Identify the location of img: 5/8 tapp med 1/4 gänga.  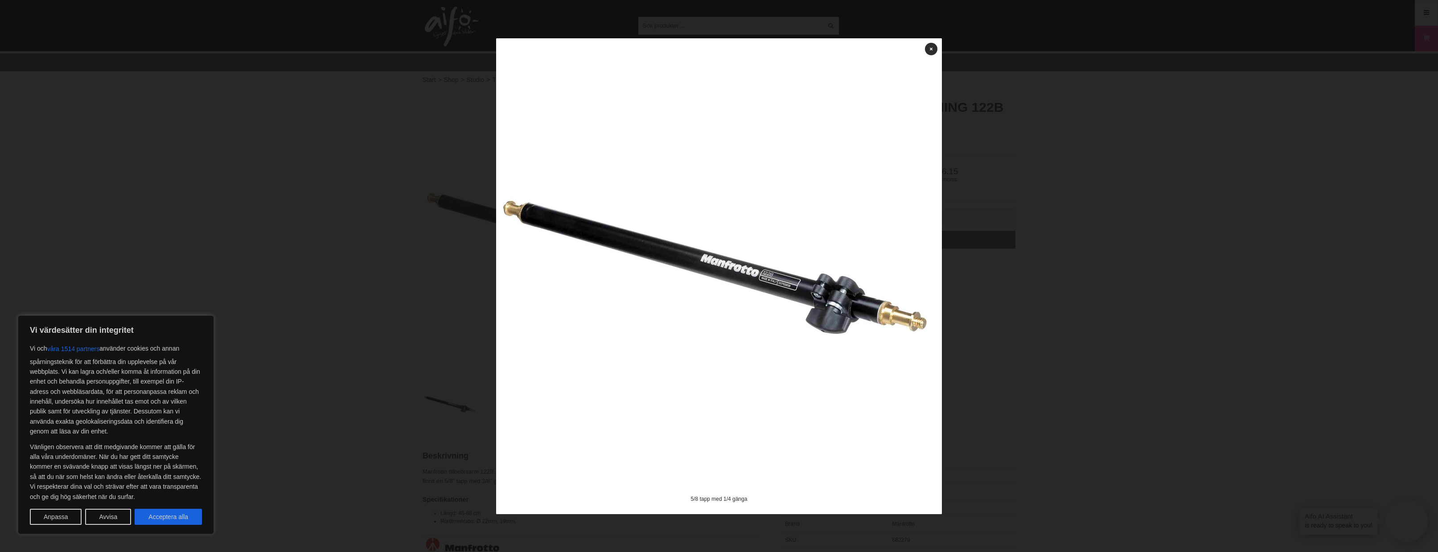
(719, 261).